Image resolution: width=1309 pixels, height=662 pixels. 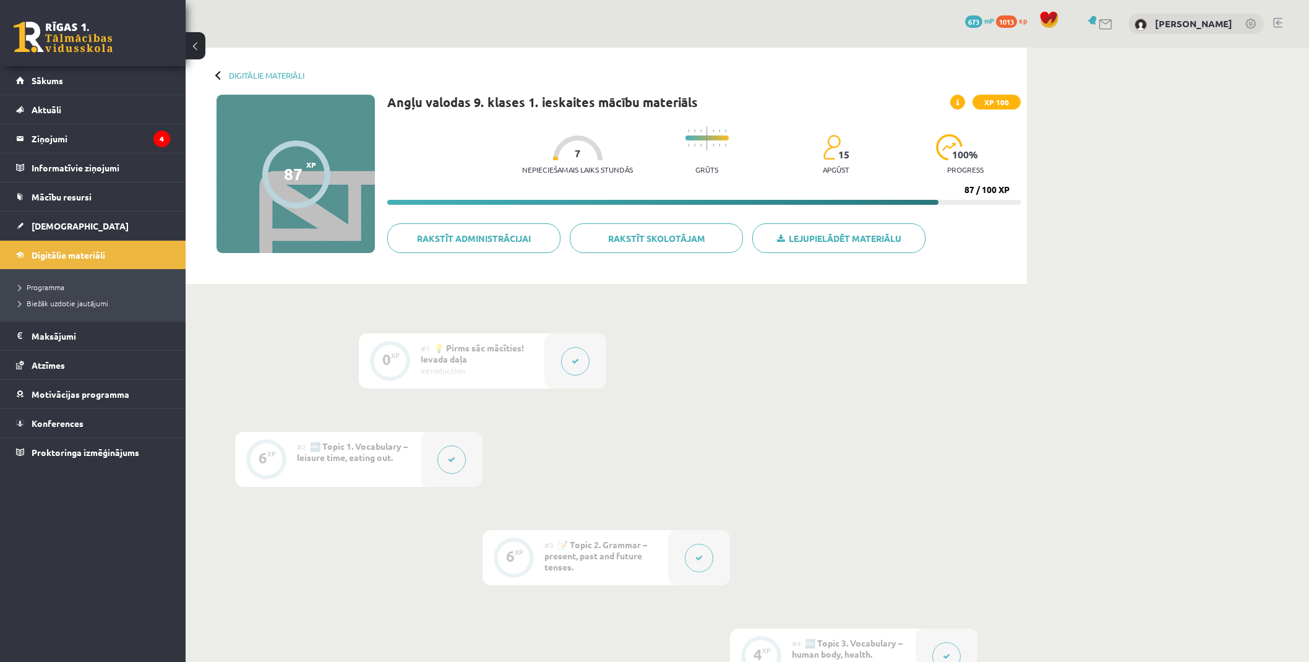 What do you see at coordinates (1023, 20) in the screenshot?
I see `span: xp` at bounding box center [1023, 20].